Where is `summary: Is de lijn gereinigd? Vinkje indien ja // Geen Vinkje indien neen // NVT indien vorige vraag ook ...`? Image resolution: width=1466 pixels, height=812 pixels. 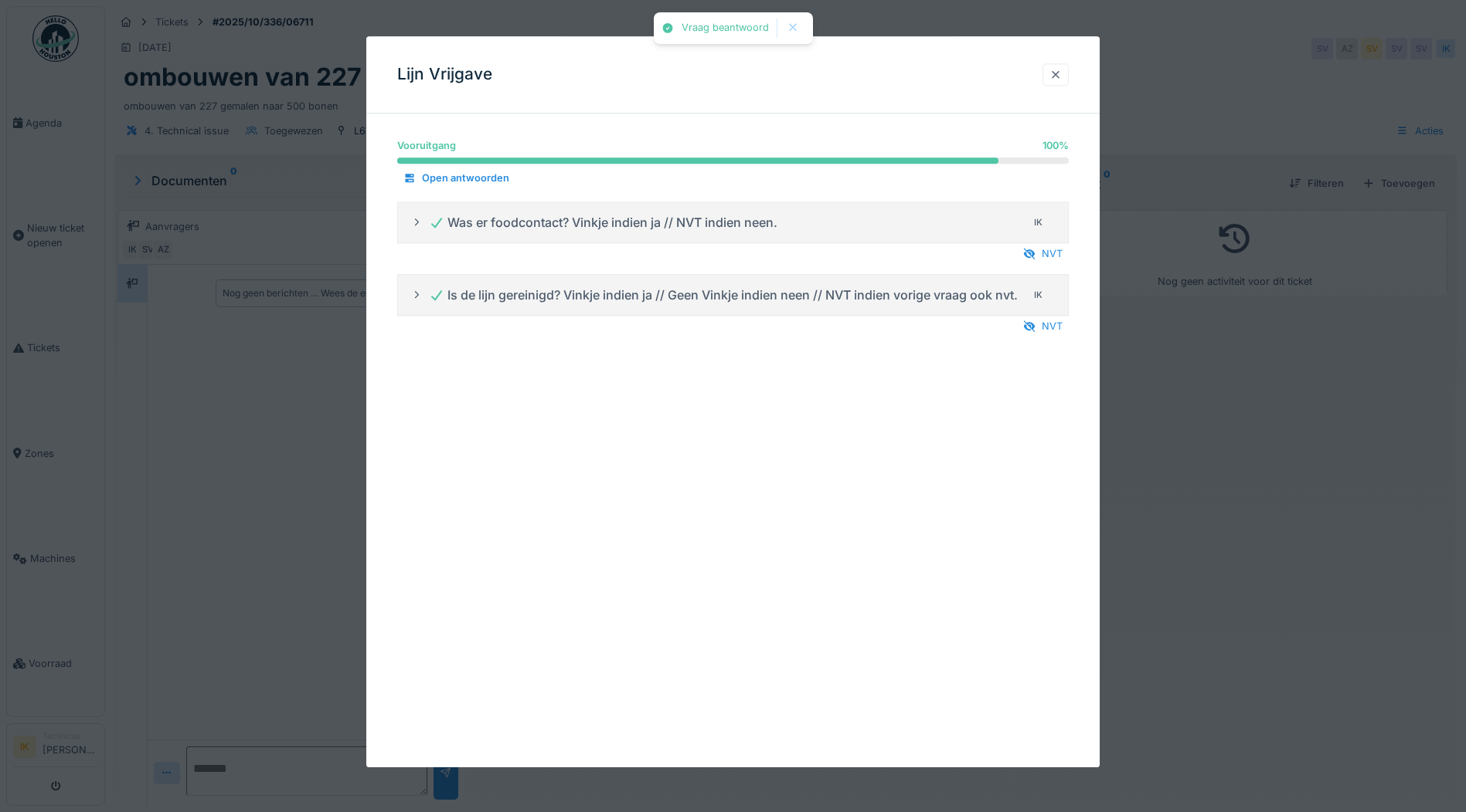
summary: Is de lijn gereinigd? Vinkje indien ja // Geen Vinkje indien neen // NVT indien vorige vraag ook ... is located at coordinates (733, 295).